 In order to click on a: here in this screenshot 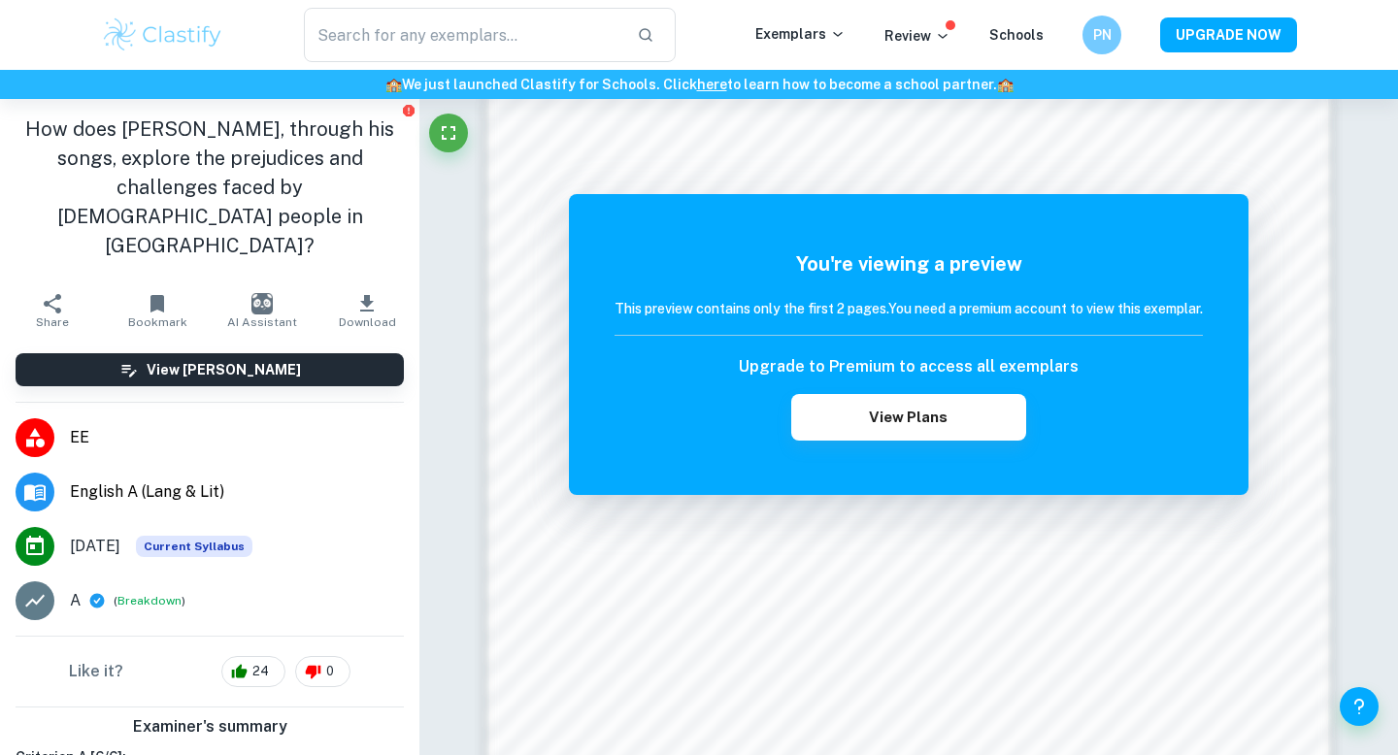, I will do `click(711, 84)`.